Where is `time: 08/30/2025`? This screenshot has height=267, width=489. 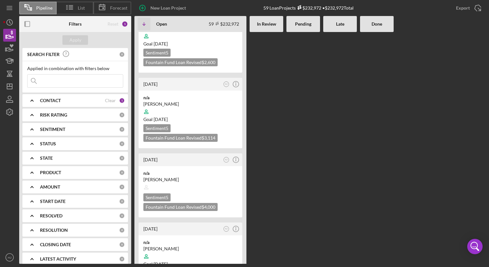 time: 08/30/2025 is located at coordinates (161, 43).